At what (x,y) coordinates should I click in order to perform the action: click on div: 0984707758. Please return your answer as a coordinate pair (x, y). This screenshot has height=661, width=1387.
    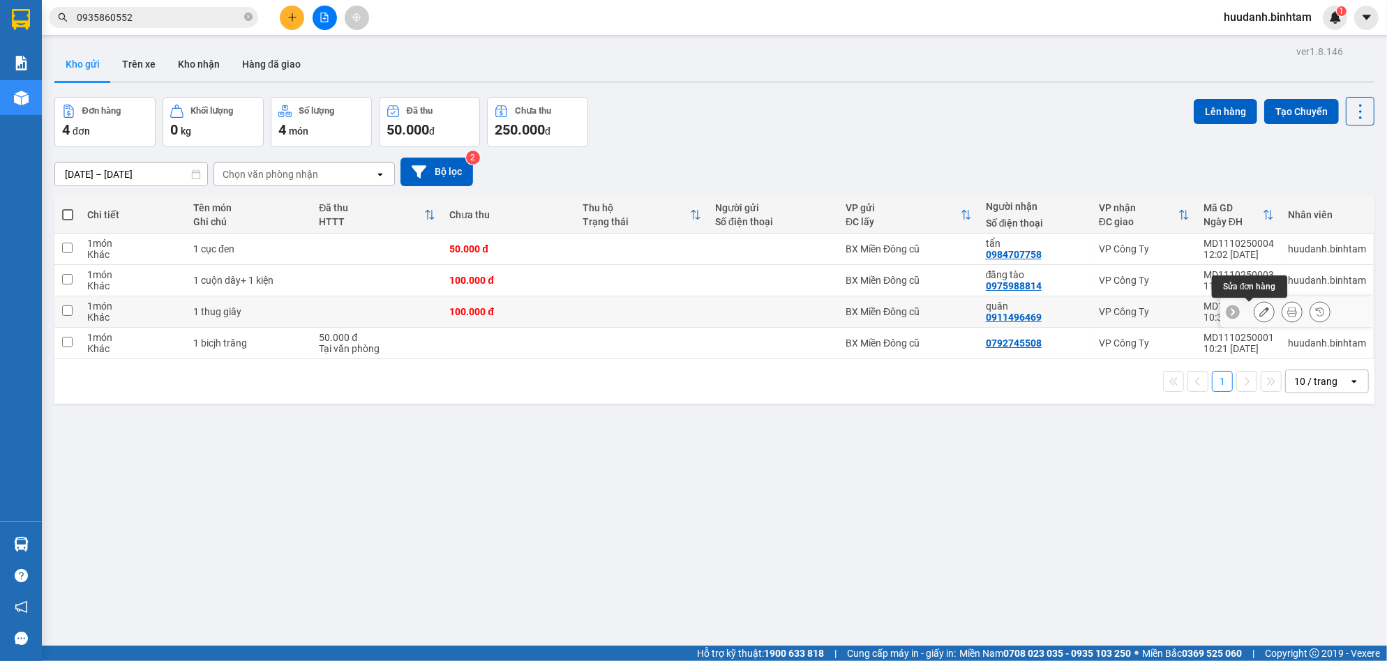
    Looking at the image, I should click on (1014, 255).